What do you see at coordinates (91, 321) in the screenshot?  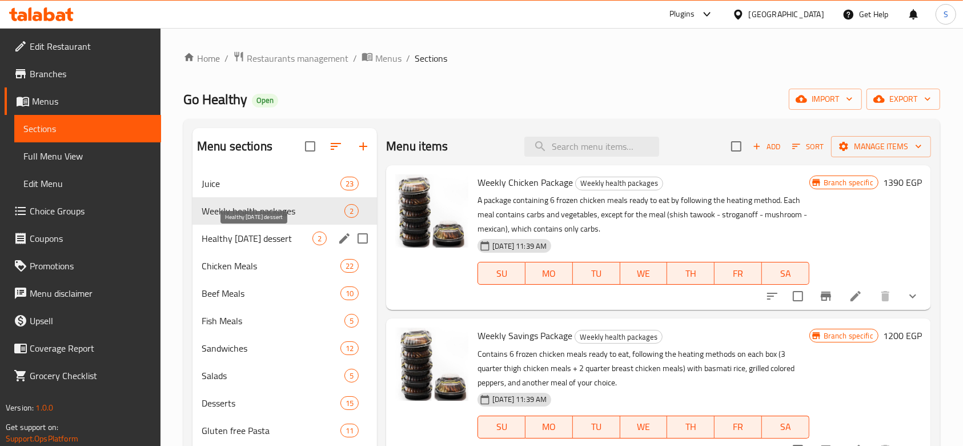 I see `span: Upsell` at bounding box center [91, 321].